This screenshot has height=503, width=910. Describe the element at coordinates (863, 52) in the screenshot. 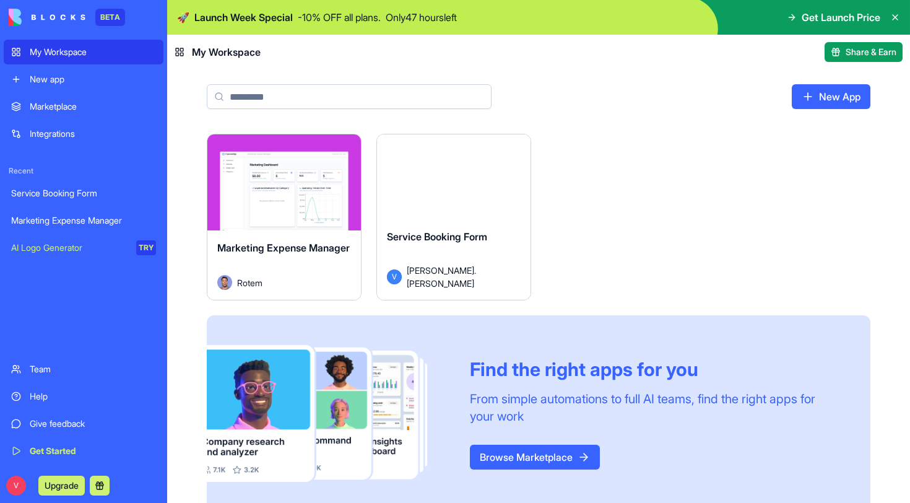

I see `button: Share & Earn` at that location.